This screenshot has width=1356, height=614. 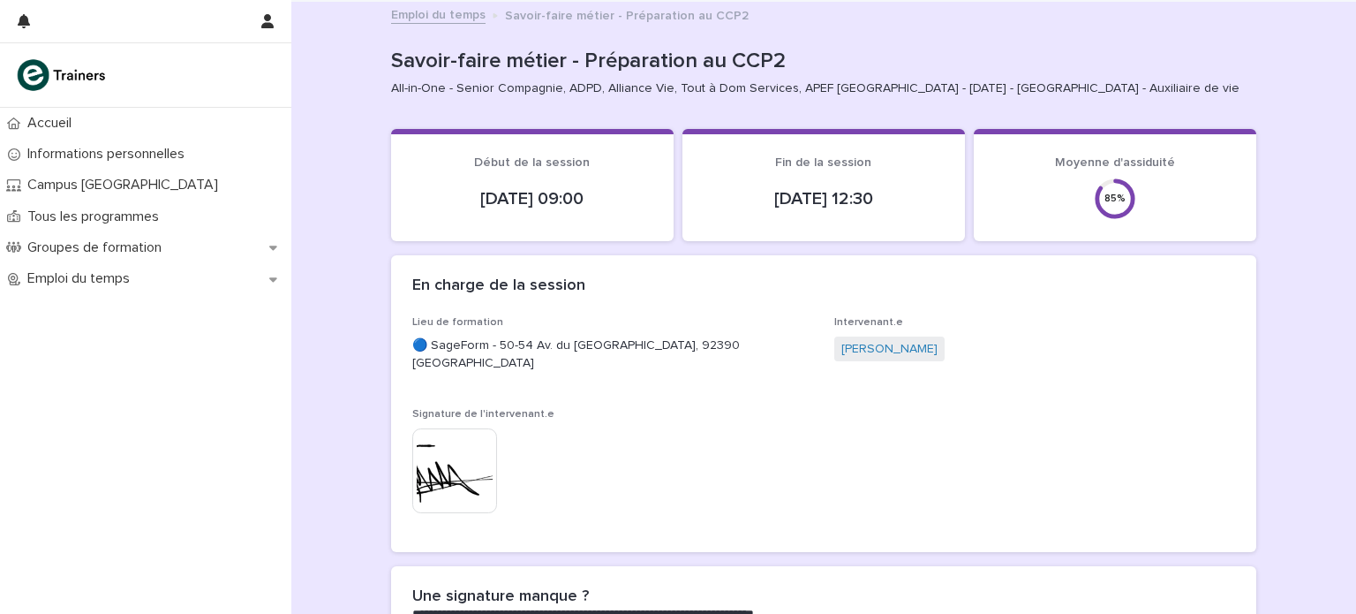 What do you see at coordinates (98, 247) in the screenshot?
I see `p: Groupes de formation` at bounding box center [98, 247].